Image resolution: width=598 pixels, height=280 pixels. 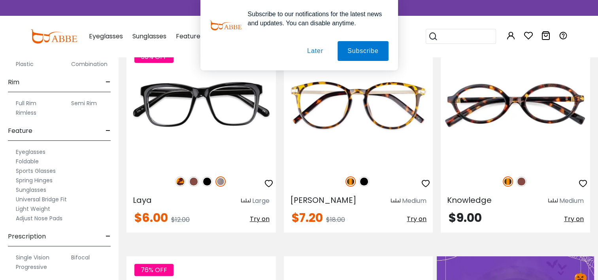 What do you see at coordinates (307, 217) in the screenshot?
I see `span: $7.20` at bounding box center [307, 217].